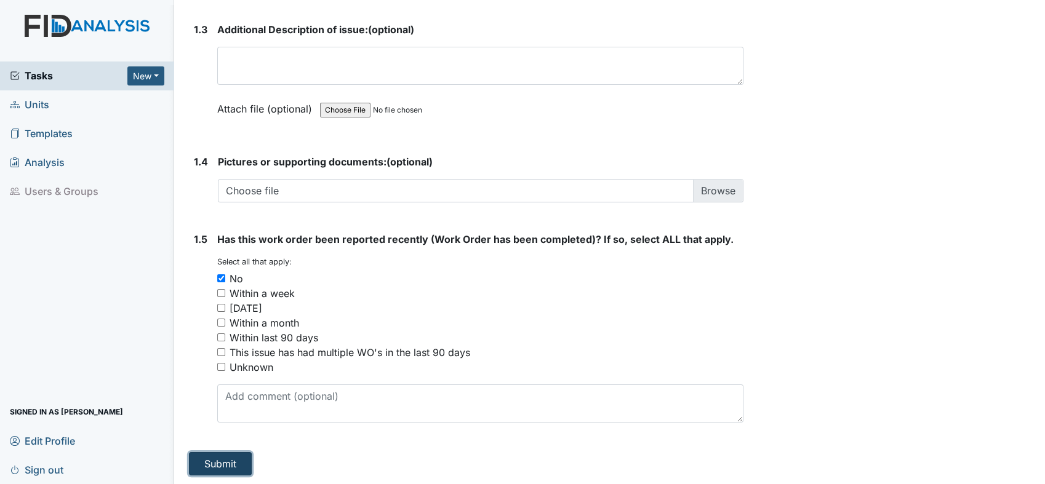 This screenshot has height=484, width=1045. What do you see at coordinates (41, 133) in the screenshot?
I see `span: Templates` at bounding box center [41, 133].